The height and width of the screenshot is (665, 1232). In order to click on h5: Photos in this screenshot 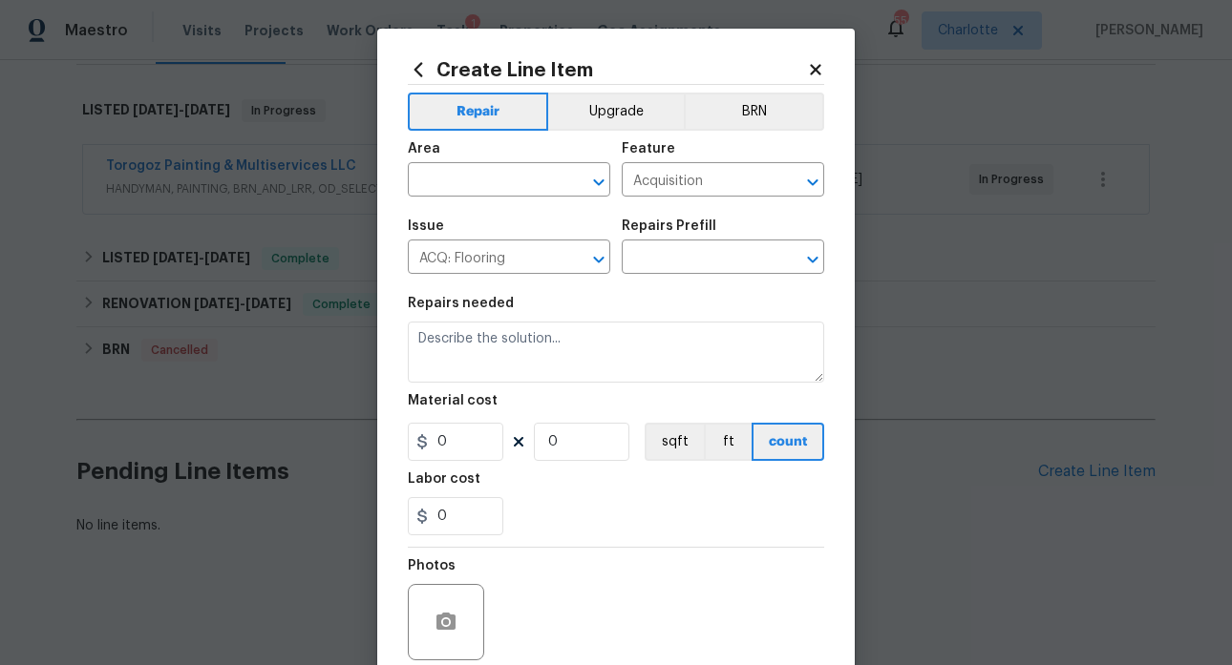, I will do `click(432, 566)`.